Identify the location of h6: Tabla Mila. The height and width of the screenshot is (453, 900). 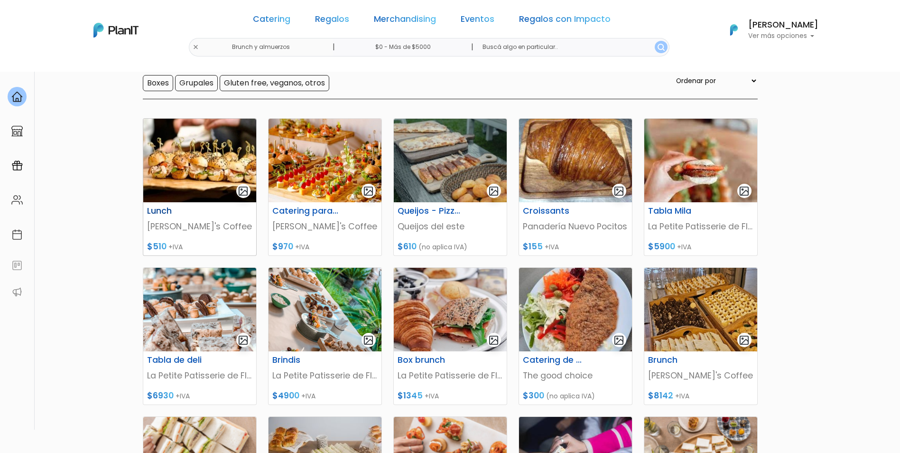
(681, 211).